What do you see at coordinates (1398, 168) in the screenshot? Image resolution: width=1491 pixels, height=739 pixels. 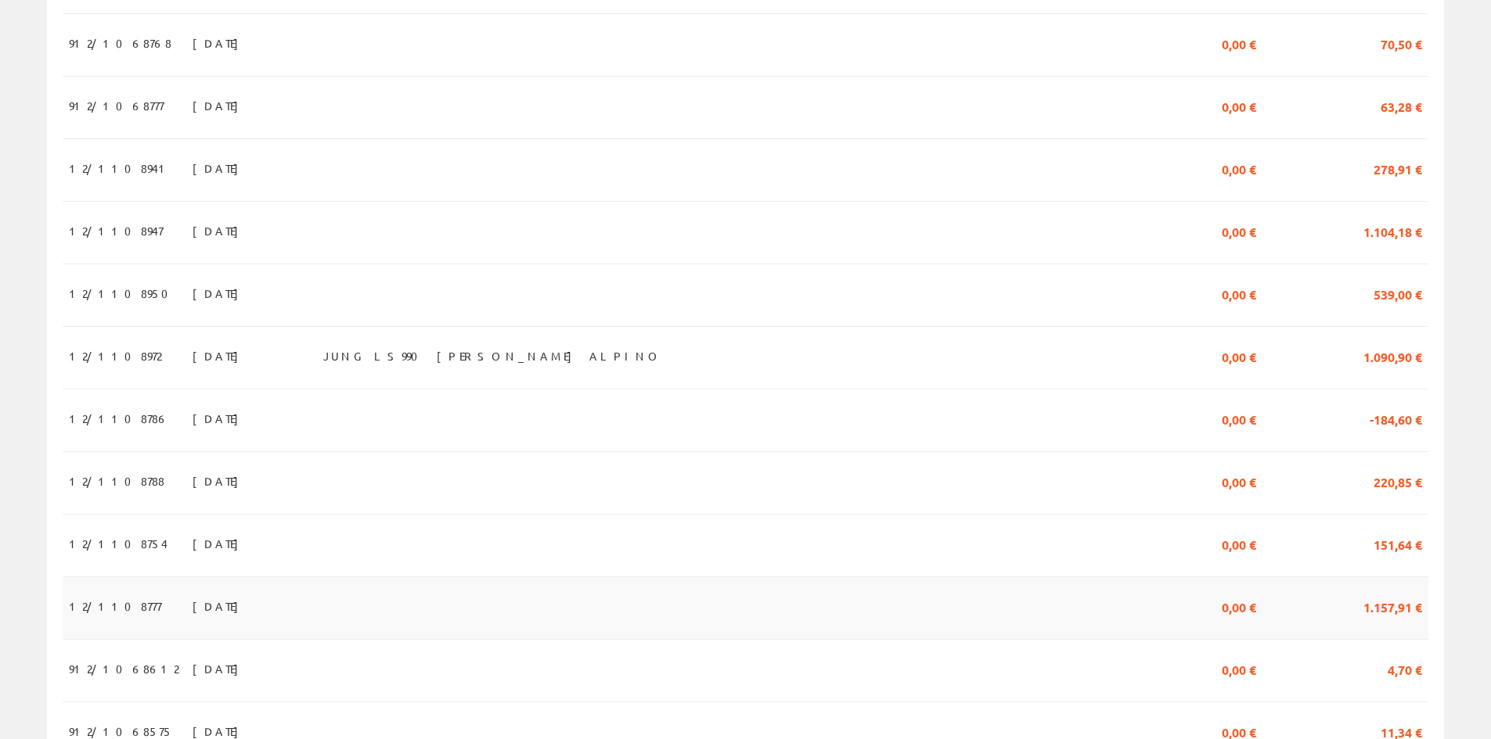 I see `span: 278,91 €` at bounding box center [1398, 168].